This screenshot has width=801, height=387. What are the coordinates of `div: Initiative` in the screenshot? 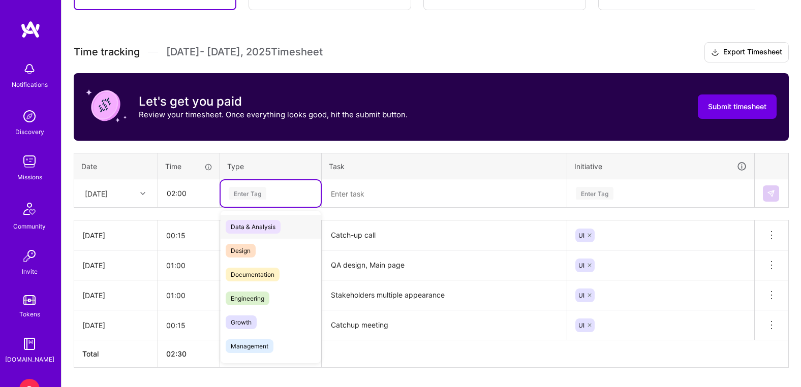 It's located at (661, 166).